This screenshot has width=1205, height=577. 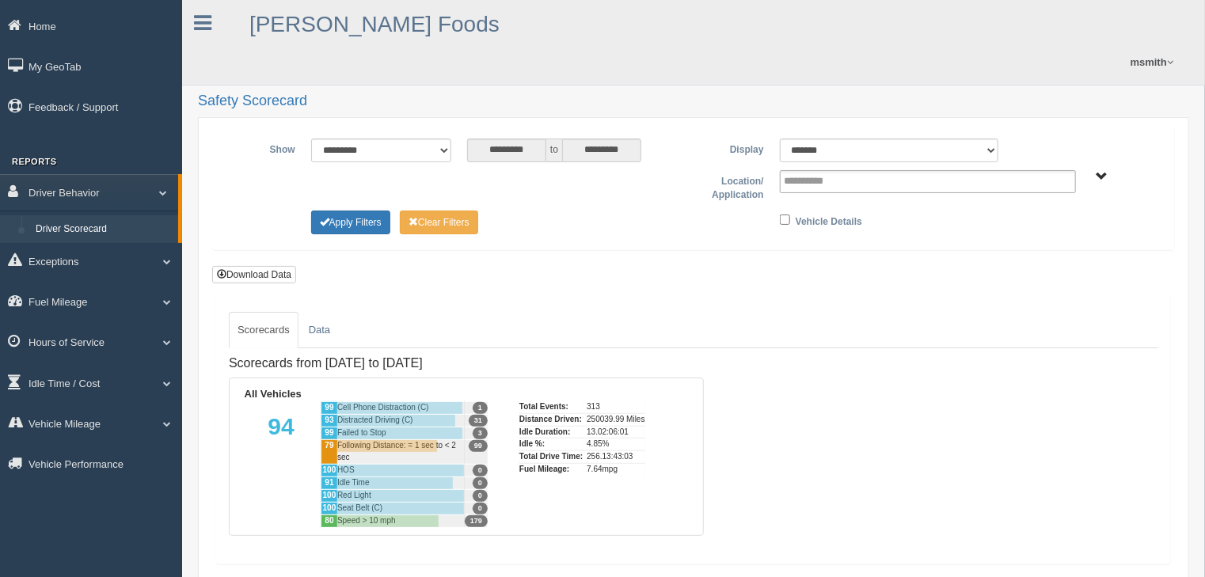 I want to click on div: 91, so click(x=329, y=483).